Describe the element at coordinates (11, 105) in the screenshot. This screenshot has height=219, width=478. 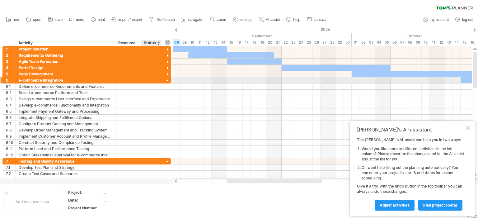
I see `div: 6.4` at that location.